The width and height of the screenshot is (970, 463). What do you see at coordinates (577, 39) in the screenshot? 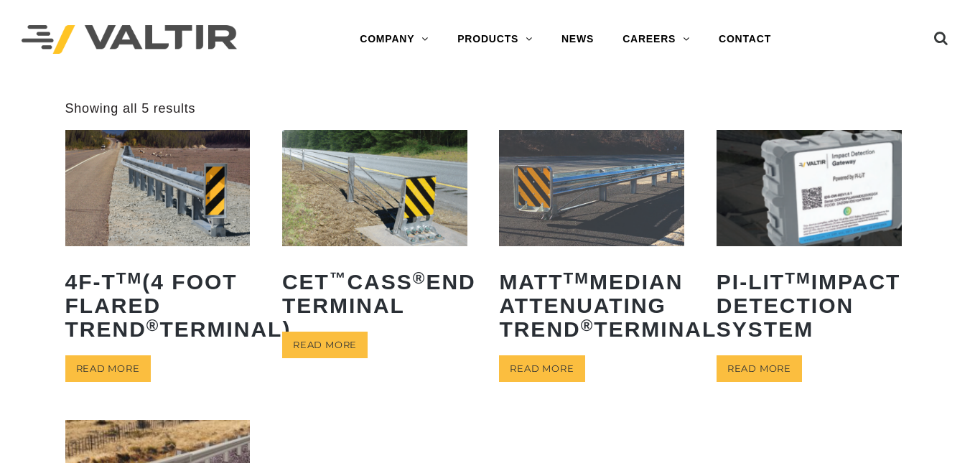
I see `a: NEWS` at bounding box center [577, 39].